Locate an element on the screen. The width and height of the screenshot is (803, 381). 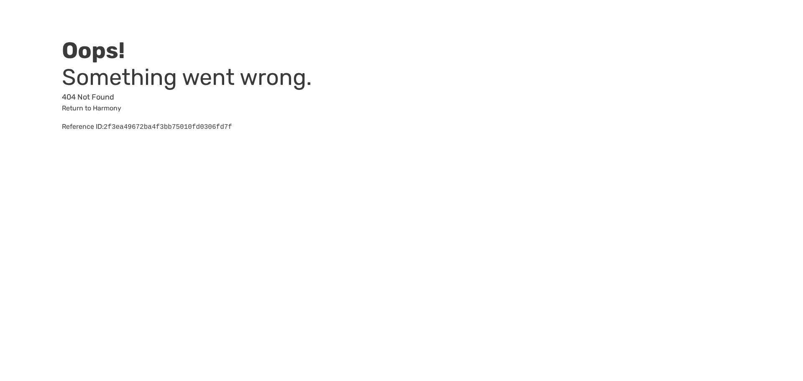
div: Reference ID: is located at coordinates (216, 127).